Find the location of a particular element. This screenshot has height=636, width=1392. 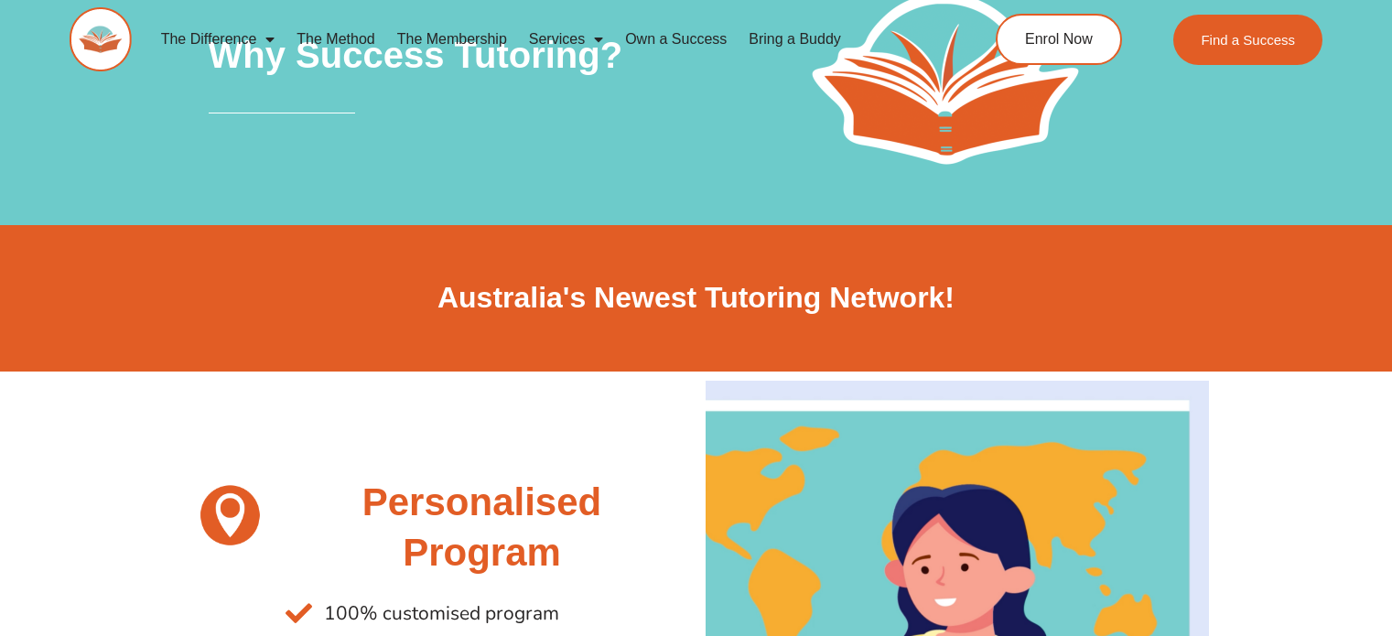

a: Enrol Now is located at coordinates (1059, 39).